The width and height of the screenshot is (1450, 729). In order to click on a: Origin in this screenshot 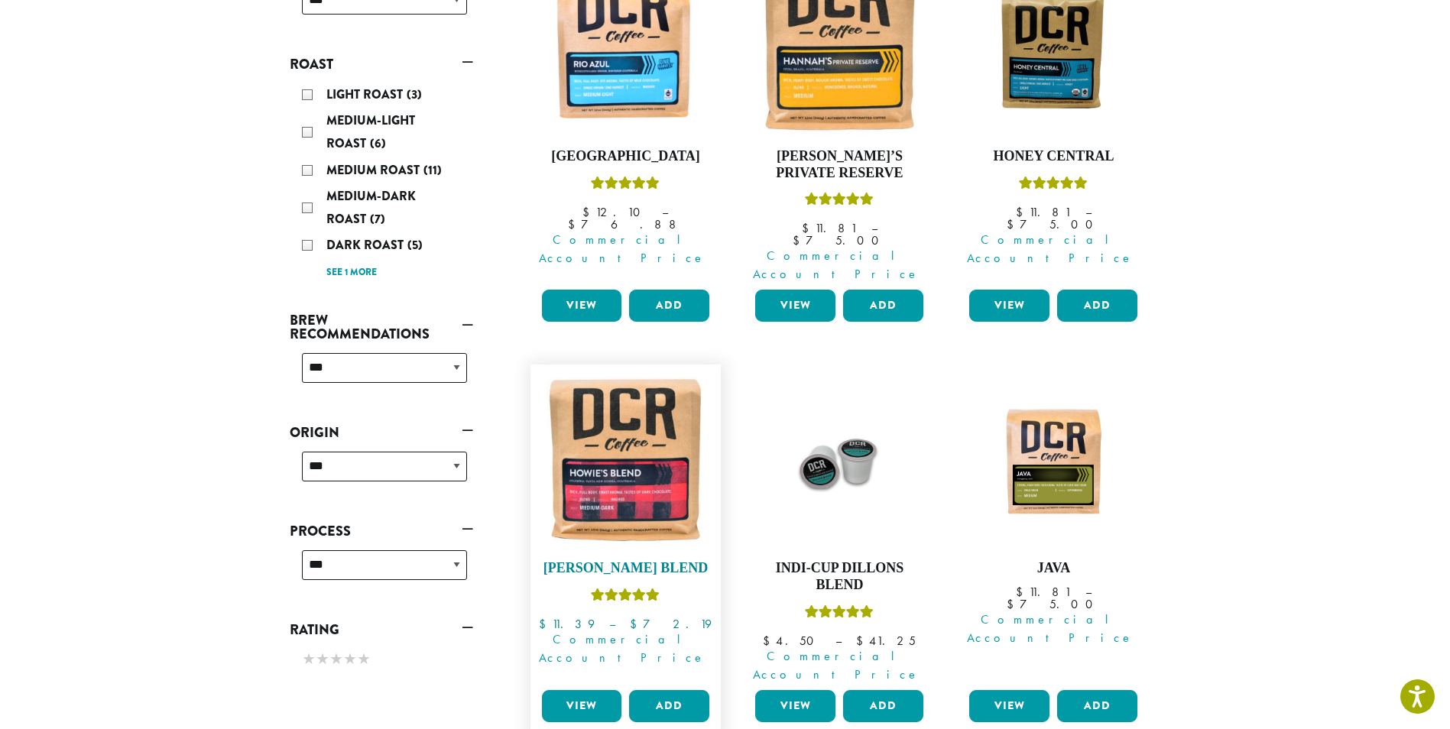, I will do `click(381, 433)`.